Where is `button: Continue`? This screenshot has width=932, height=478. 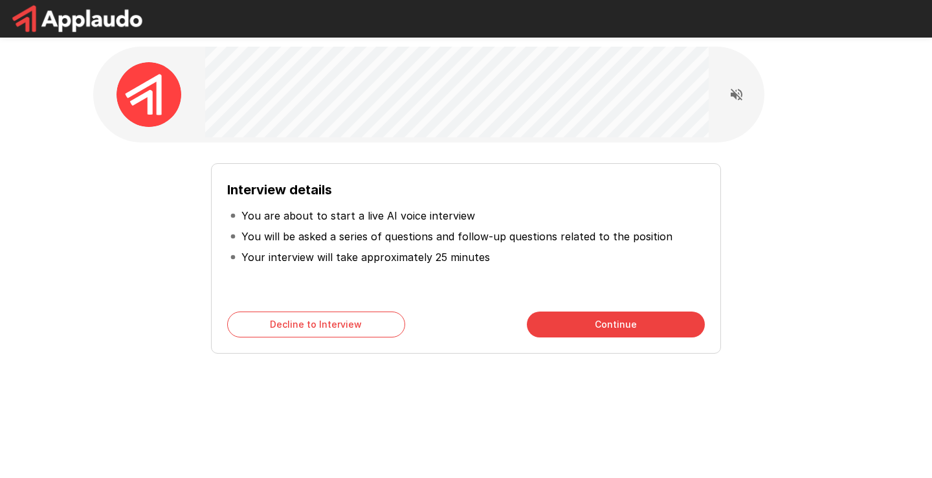 button: Continue is located at coordinates (616, 324).